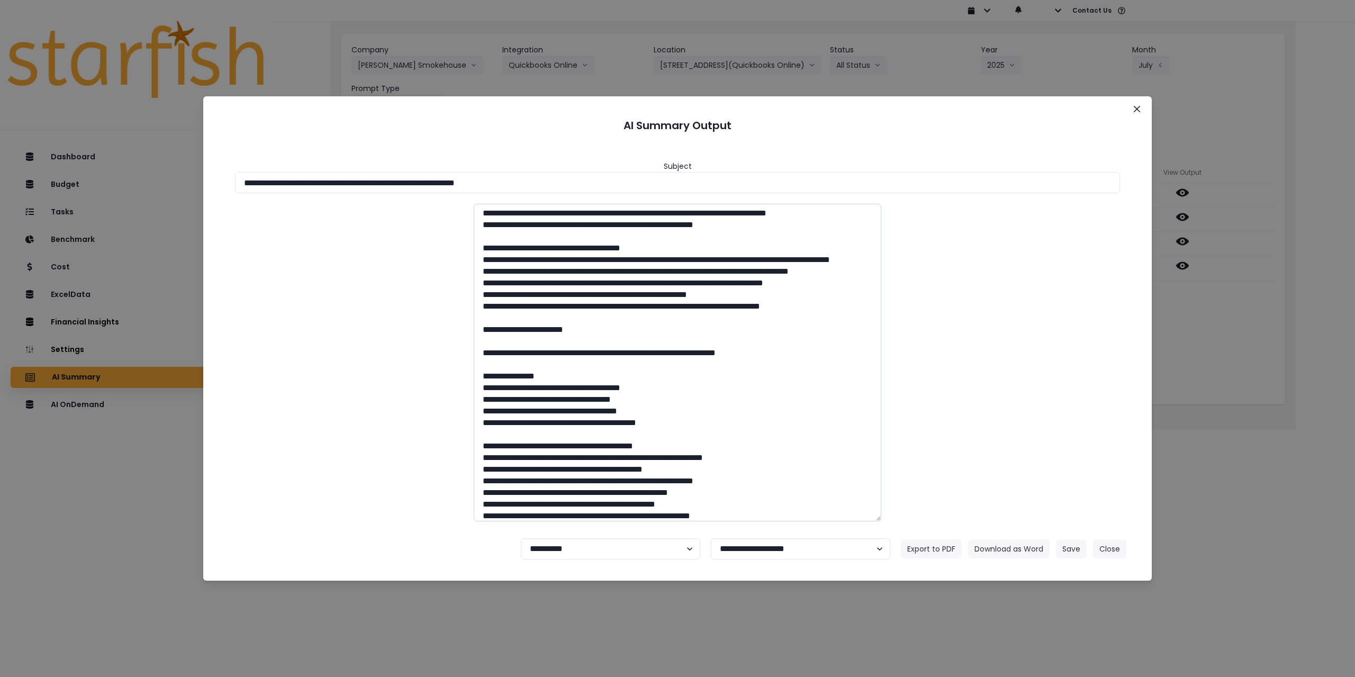  Describe the element at coordinates (678, 125) in the screenshot. I see `header: AI Summary Output` at that location.